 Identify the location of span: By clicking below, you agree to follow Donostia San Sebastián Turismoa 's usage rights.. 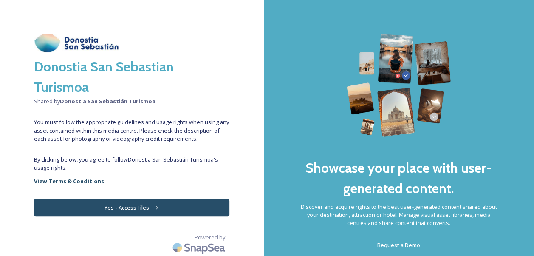
(132, 164).